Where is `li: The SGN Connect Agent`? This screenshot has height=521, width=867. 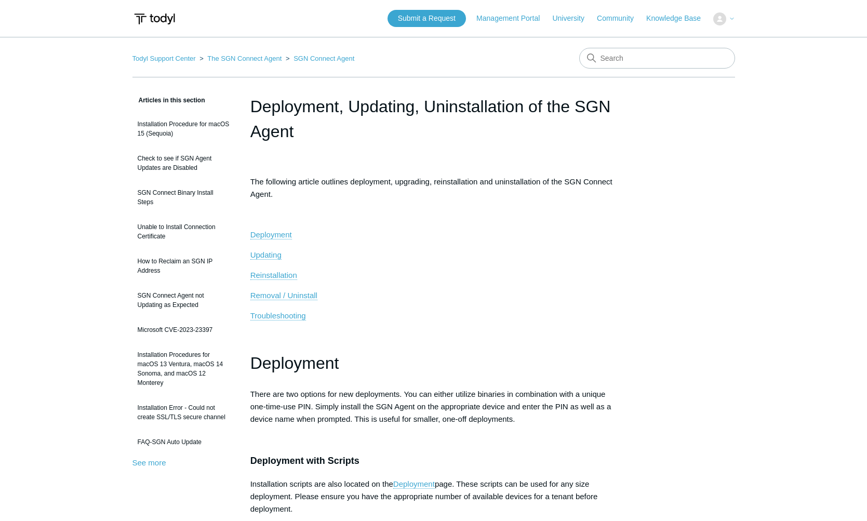
li: The SGN Connect Agent is located at coordinates (240, 58).